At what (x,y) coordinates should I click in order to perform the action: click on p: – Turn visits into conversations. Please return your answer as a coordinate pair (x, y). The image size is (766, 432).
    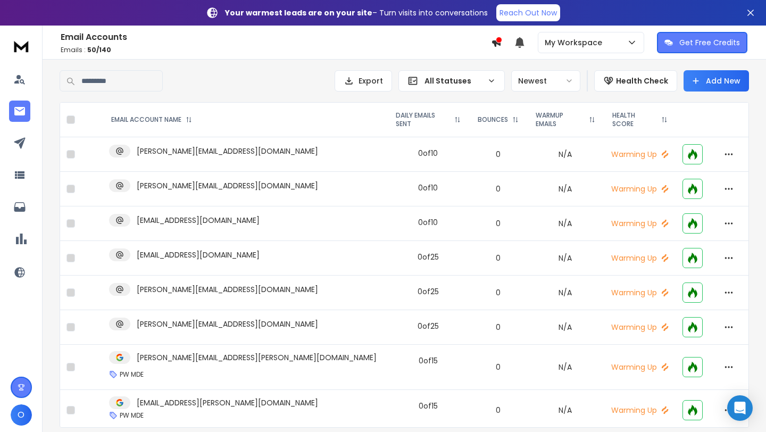
    Looking at the image, I should click on (357, 13).